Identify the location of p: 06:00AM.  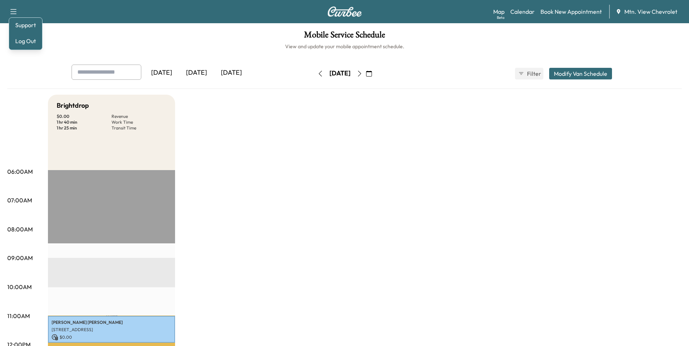
(20, 172).